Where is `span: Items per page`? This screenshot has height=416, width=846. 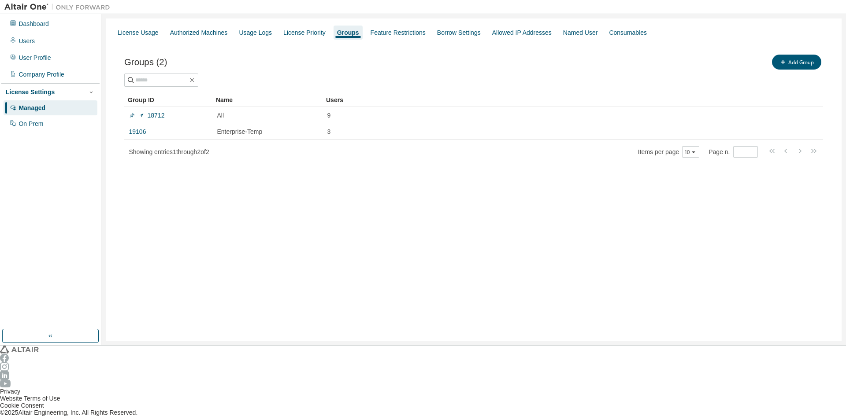 span: Items per page is located at coordinates (668, 152).